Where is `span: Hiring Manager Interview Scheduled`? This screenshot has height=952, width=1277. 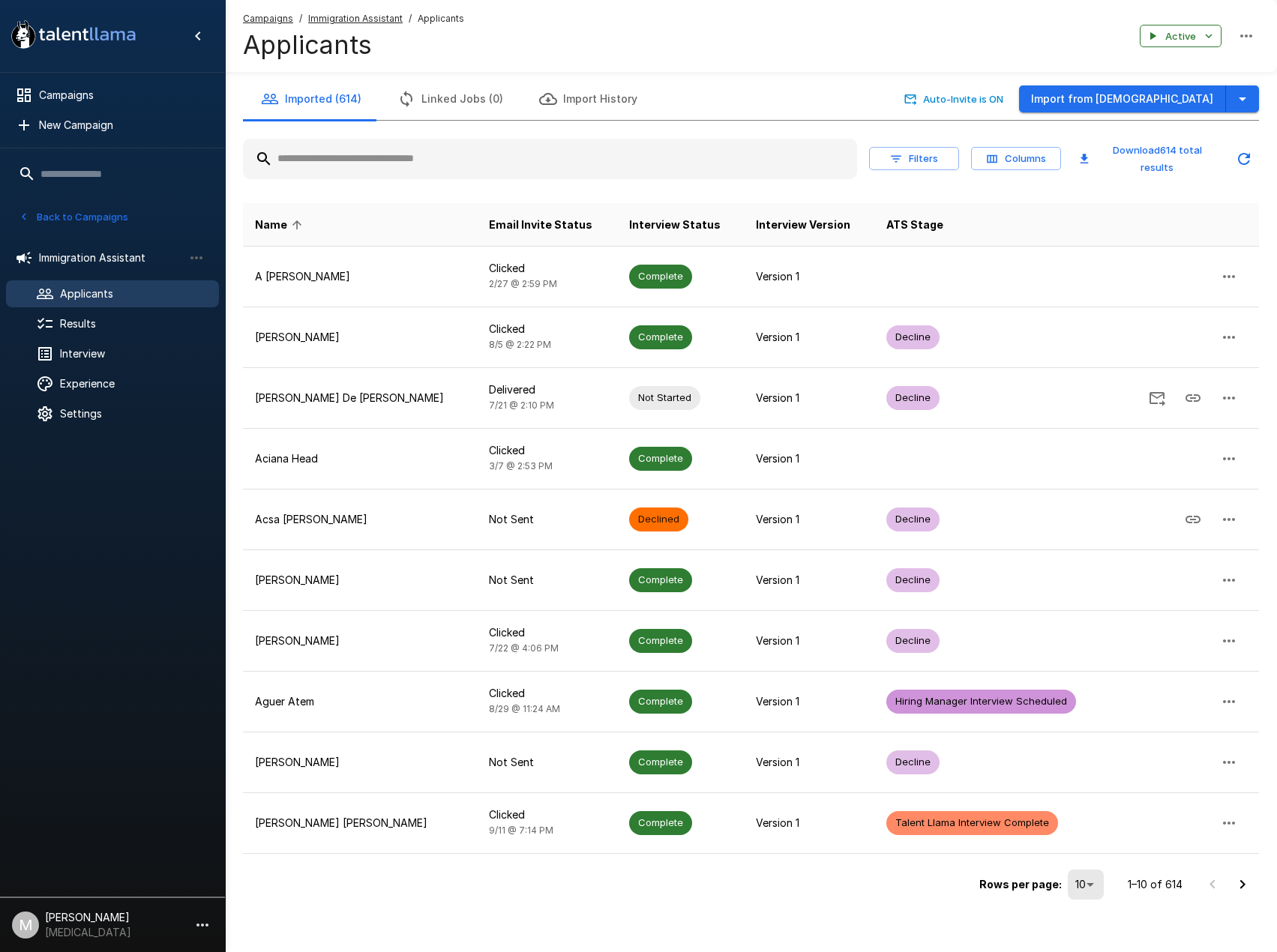 span: Hiring Manager Interview Scheduled is located at coordinates (981, 701).